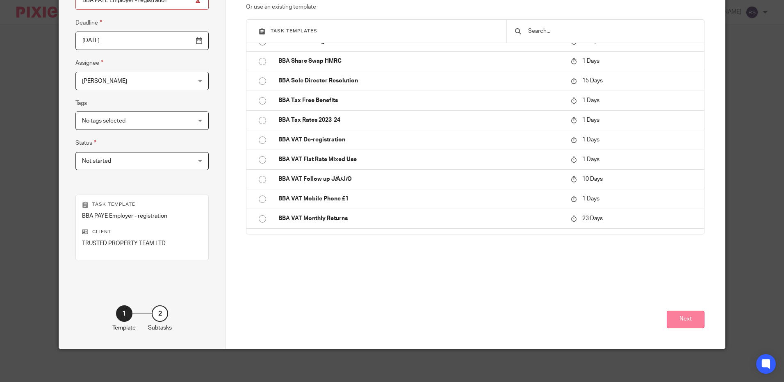 The width and height of the screenshot is (784, 382). I want to click on span: 23 Days, so click(593, 219).